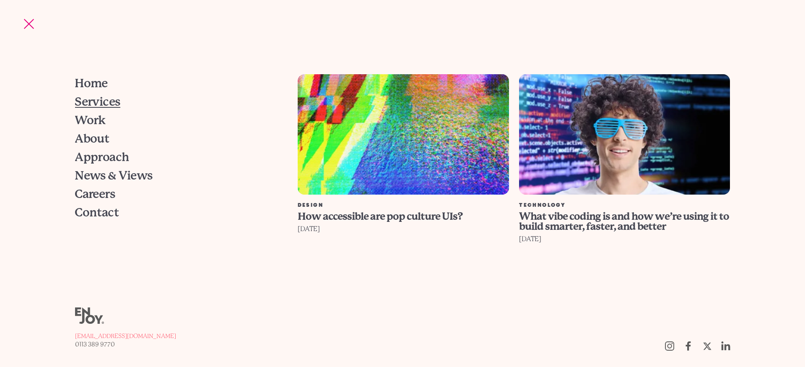 The width and height of the screenshot is (805, 367). What do you see at coordinates (403, 134) in the screenshot?
I see `img: How accessible are pop culture UIs?` at bounding box center [403, 134].